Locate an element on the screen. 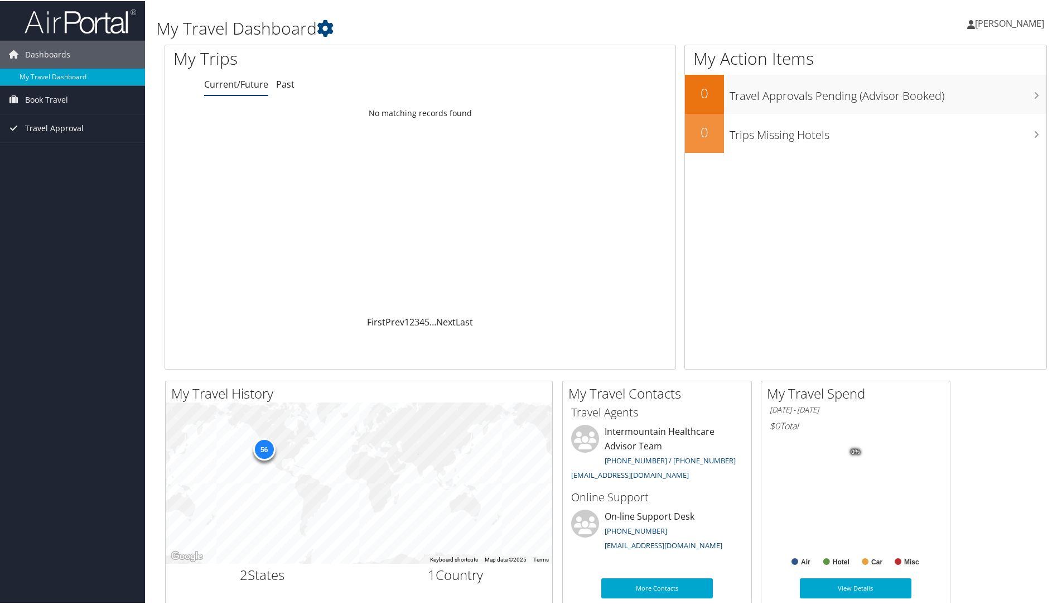 The width and height of the screenshot is (1062, 604). span: 1 is located at coordinates (432, 573).